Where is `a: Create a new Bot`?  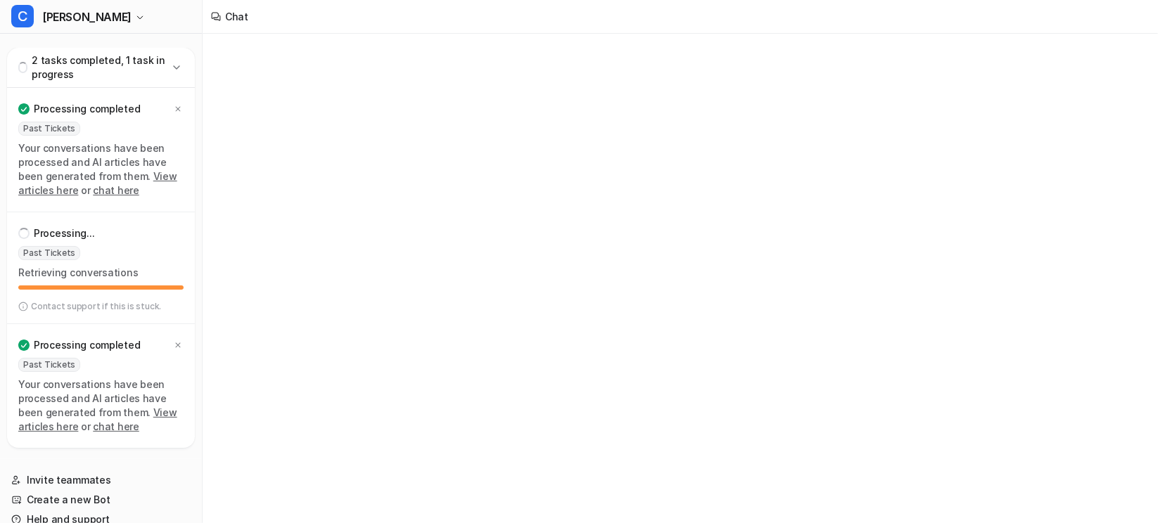
a: Create a new Bot is located at coordinates (101, 500).